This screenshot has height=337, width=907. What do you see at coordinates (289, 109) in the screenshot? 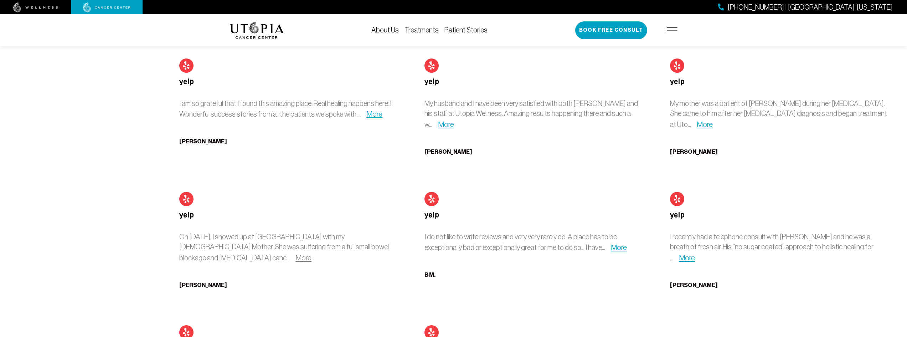
I see `p: I am so grateful that I found this amazing place. Real healing happens here!! Wonderful success s...` at bounding box center [289, 109].